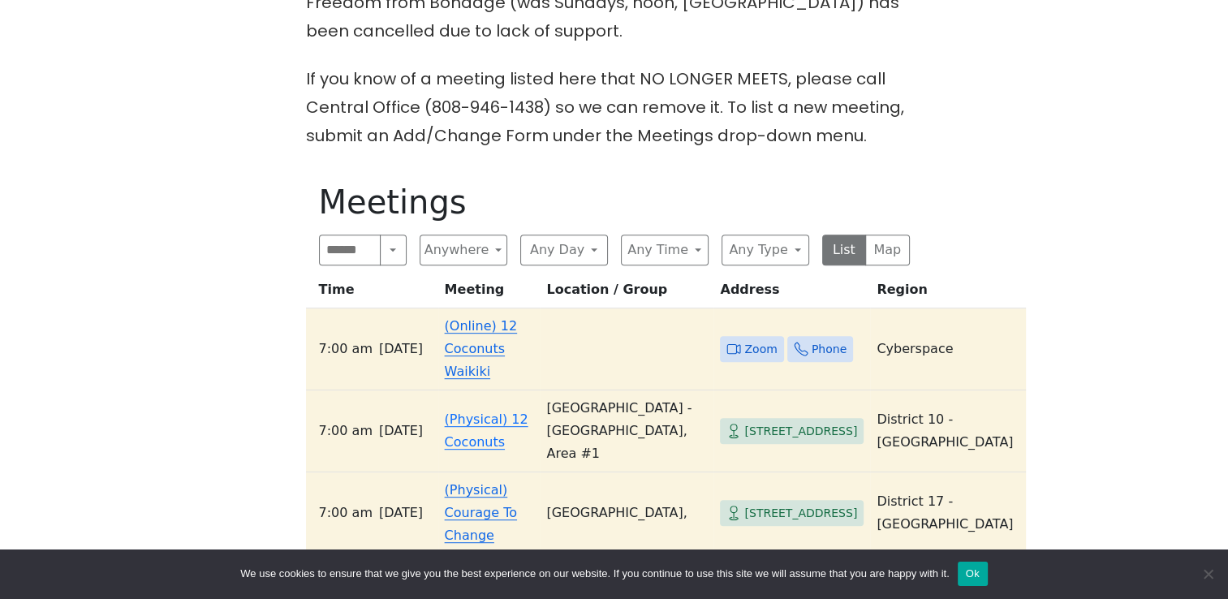  What do you see at coordinates (627, 293) in the screenshot?
I see `th: Location / Group` at bounding box center [627, 293].